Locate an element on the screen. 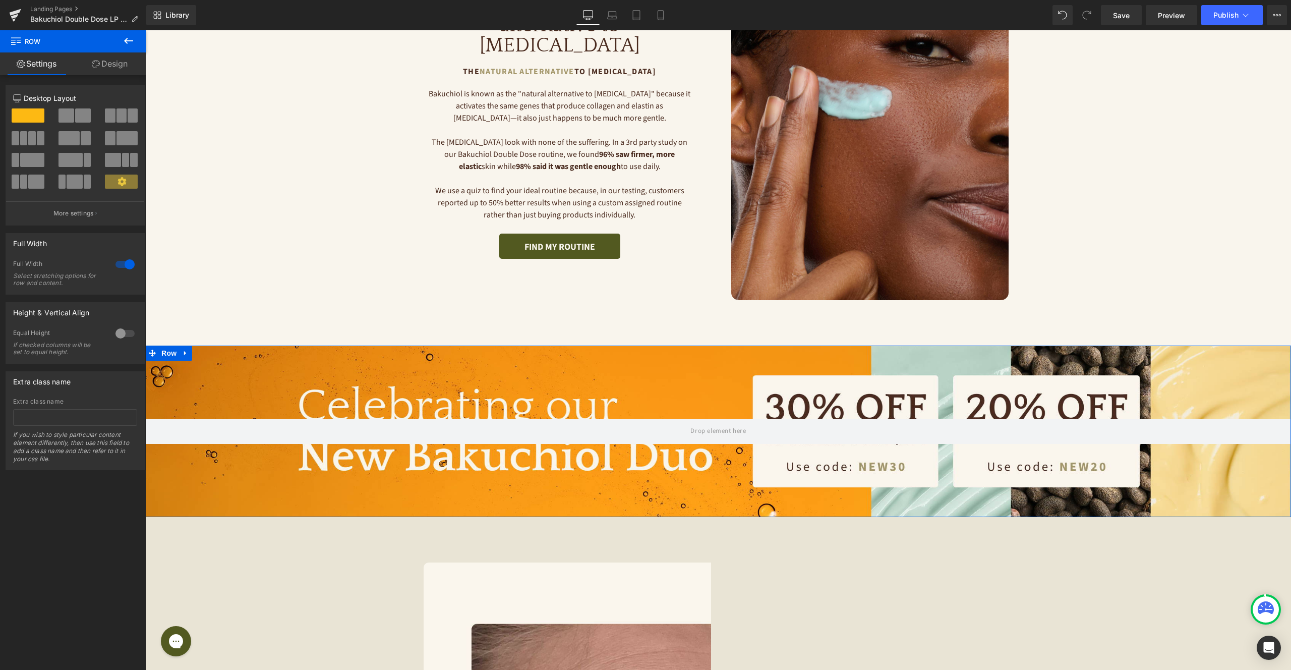 The height and width of the screenshot is (670, 1291). a: Expand / Collapse is located at coordinates (40, 323).